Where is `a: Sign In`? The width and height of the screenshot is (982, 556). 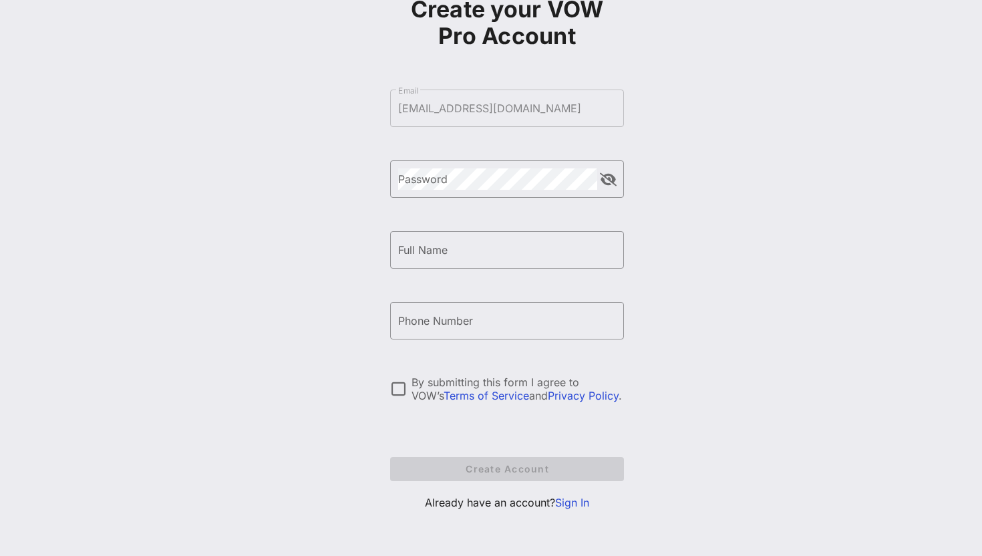
a: Sign In is located at coordinates (572, 503).